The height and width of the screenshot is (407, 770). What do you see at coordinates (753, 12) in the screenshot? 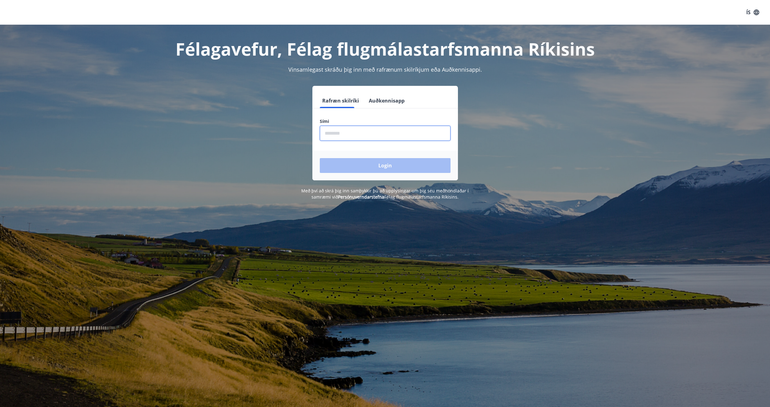
I see `button: ÍS` at bounding box center [753, 12].